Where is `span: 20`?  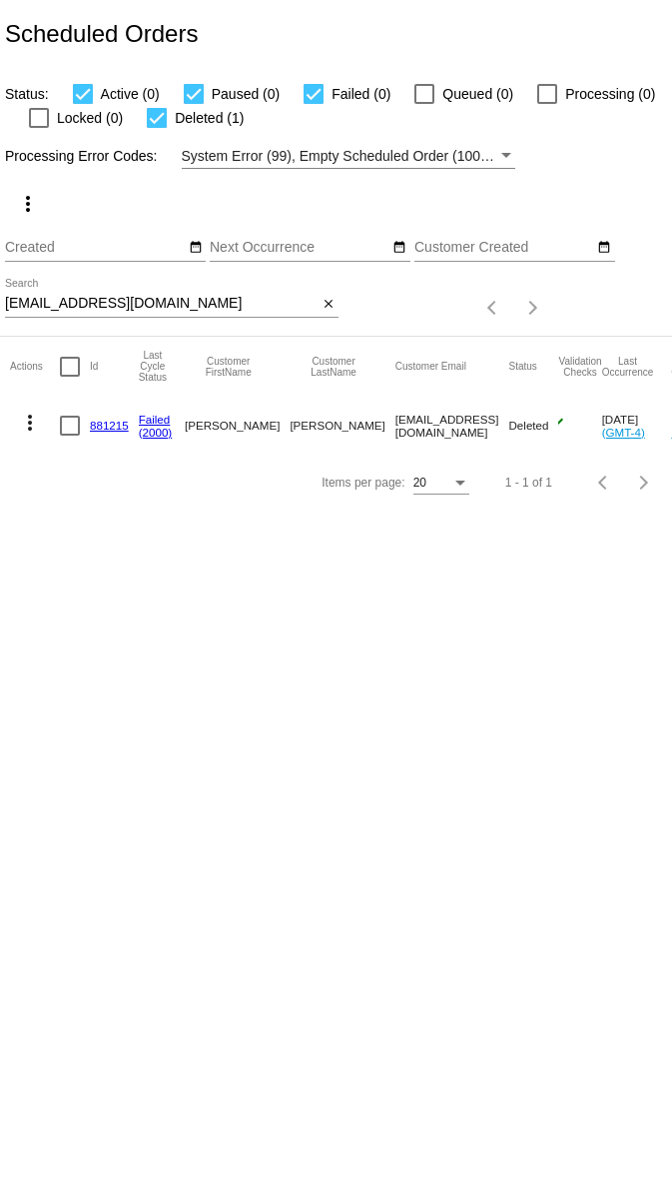 span: 20 is located at coordinates (420, 482).